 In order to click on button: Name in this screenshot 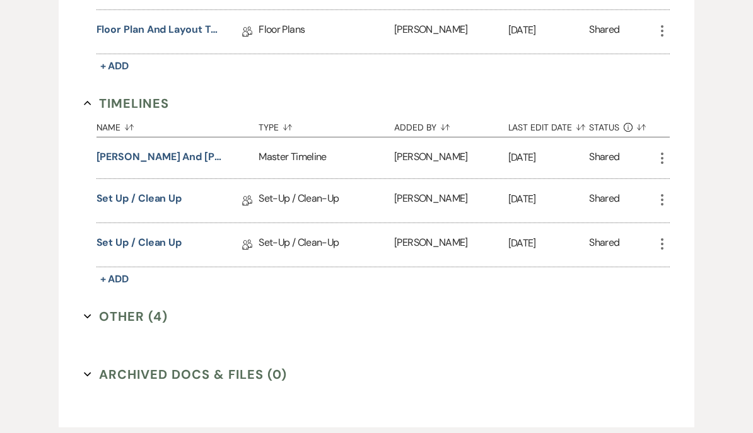, I will do `click(178, 125)`.